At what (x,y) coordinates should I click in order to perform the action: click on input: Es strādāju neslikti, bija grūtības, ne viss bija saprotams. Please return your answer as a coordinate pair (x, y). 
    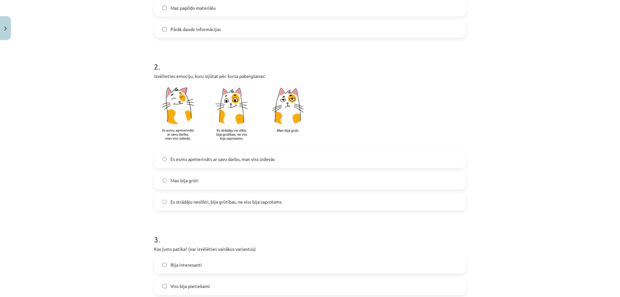
    Looking at the image, I should click on (164, 202).